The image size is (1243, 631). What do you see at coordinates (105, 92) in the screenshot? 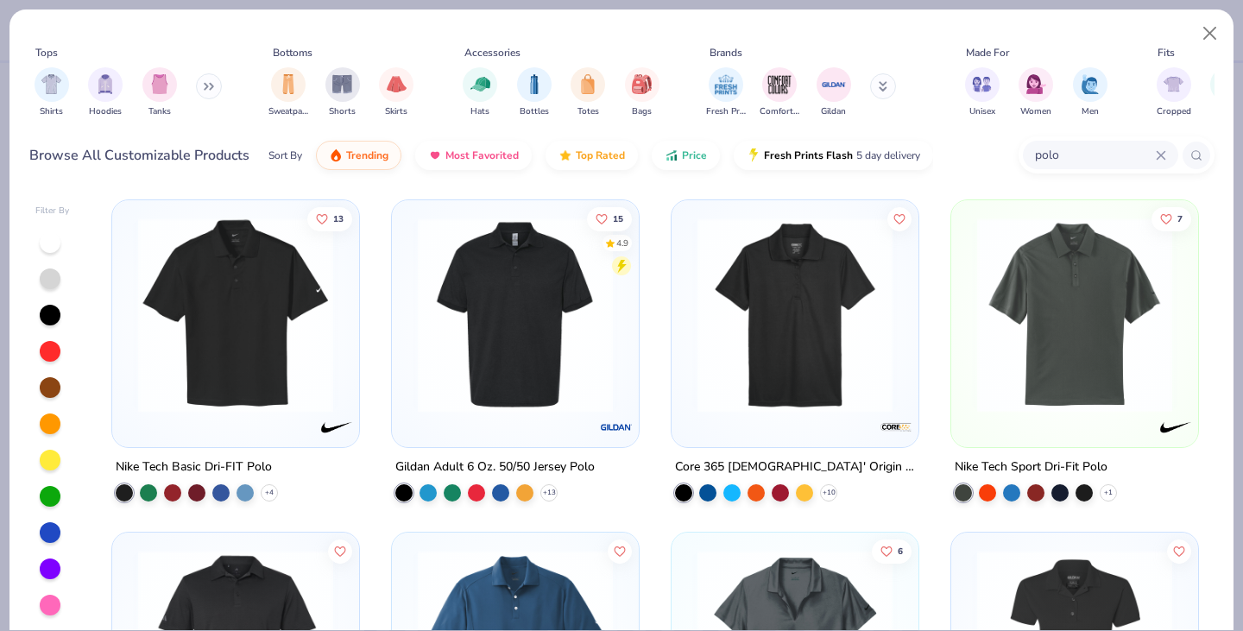
I see `div: filter for Hoodies` at bounding box center [105, 92].